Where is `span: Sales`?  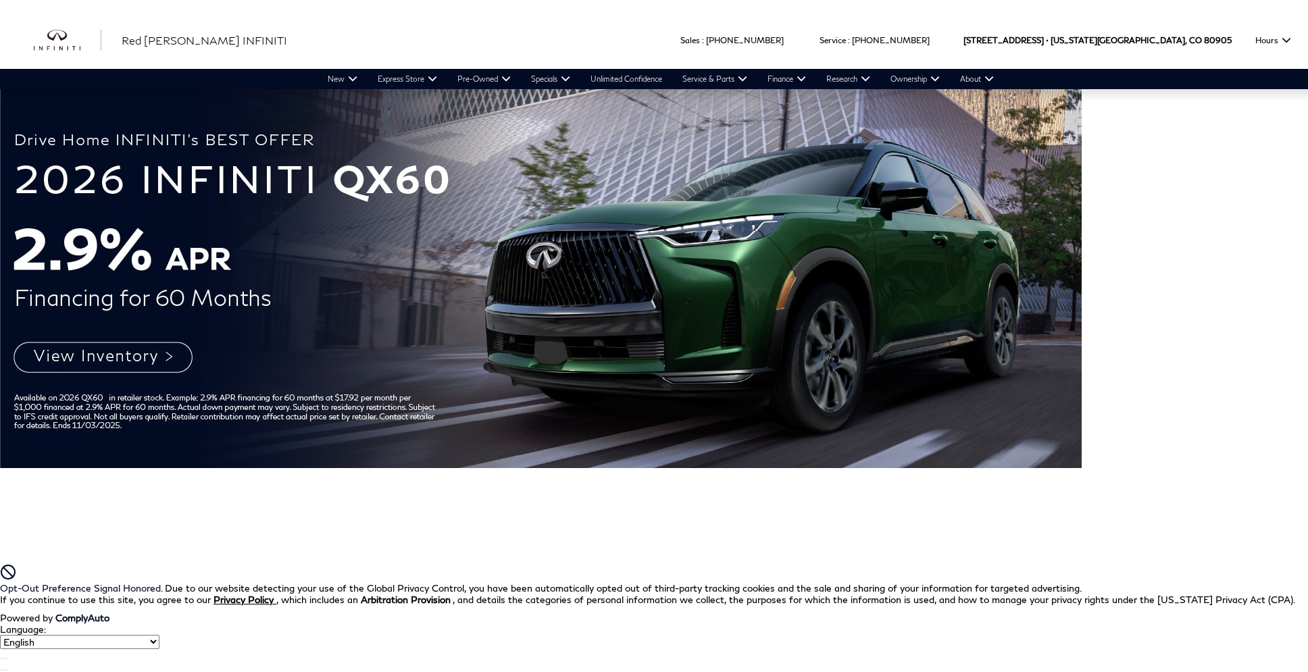 span: Sales is located at coordinates (690, 40).